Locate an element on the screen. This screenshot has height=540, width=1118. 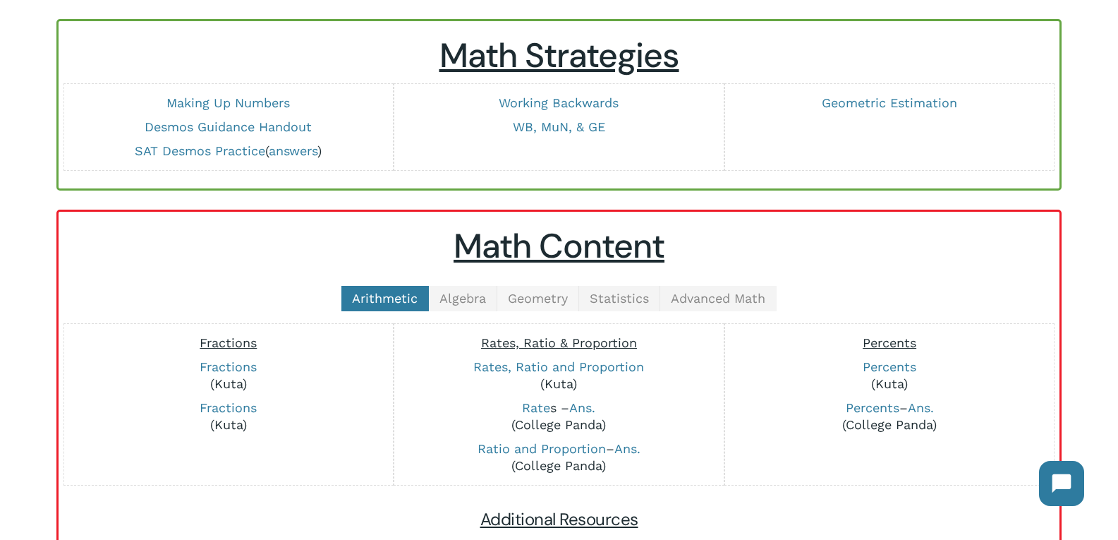
a: Algebra is located at coordinates (463, 298).